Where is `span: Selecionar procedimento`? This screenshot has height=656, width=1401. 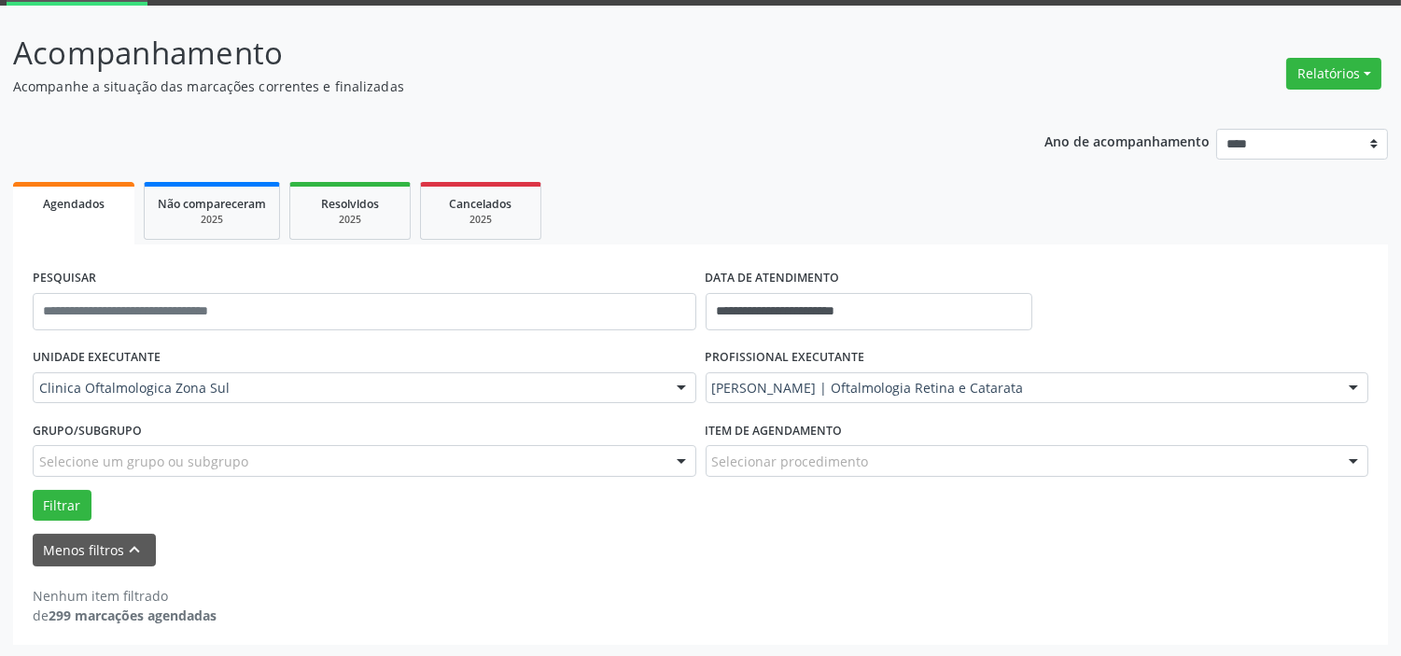
span: Selecionar procedimento is located at coordinates (791, 461).